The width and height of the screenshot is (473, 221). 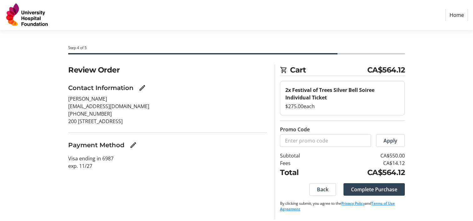 I want to click on div: $275.00 each, so click(x=342, y=106).